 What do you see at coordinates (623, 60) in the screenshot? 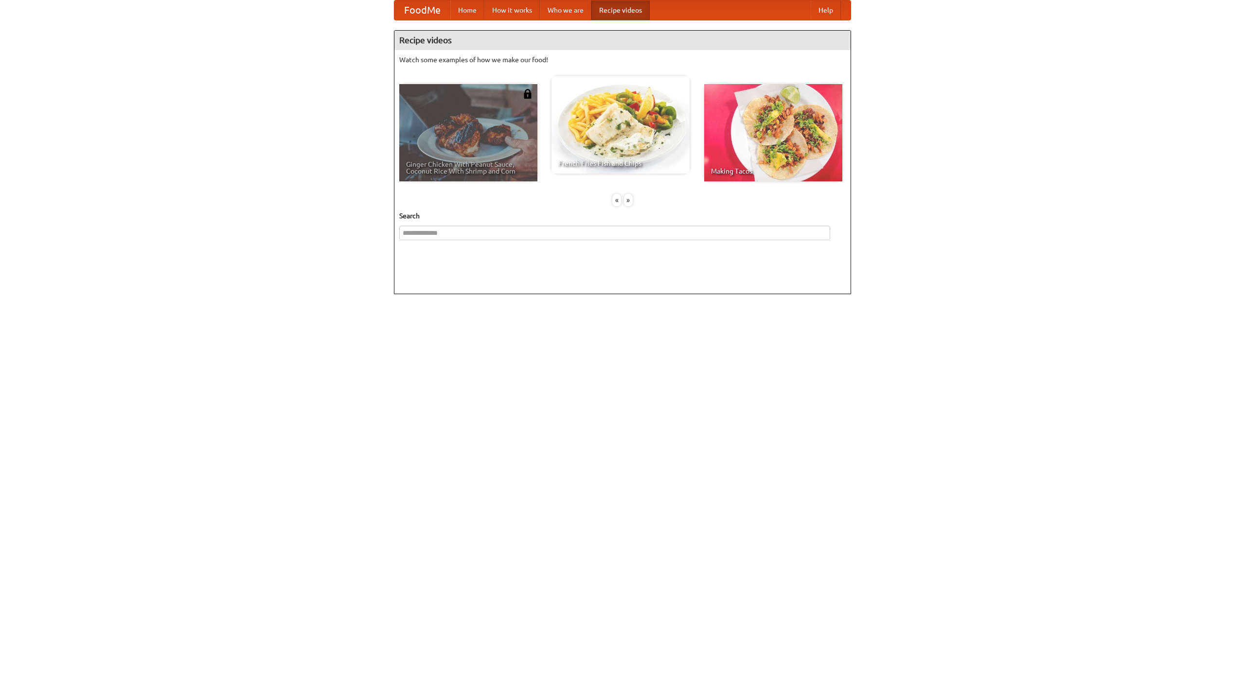
I see `p: Watch some examples of how we make our food!` at bounding box center [623, 60].